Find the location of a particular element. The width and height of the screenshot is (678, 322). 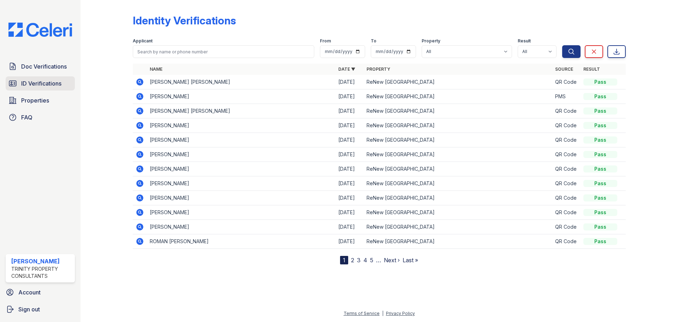

a: Last » is located at coordinates (410, 260).